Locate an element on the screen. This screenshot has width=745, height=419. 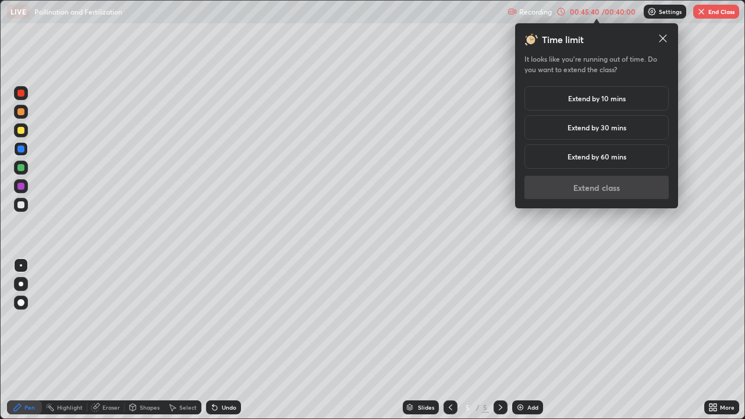
img: end-class-cross is located at coordinates (701, 12).